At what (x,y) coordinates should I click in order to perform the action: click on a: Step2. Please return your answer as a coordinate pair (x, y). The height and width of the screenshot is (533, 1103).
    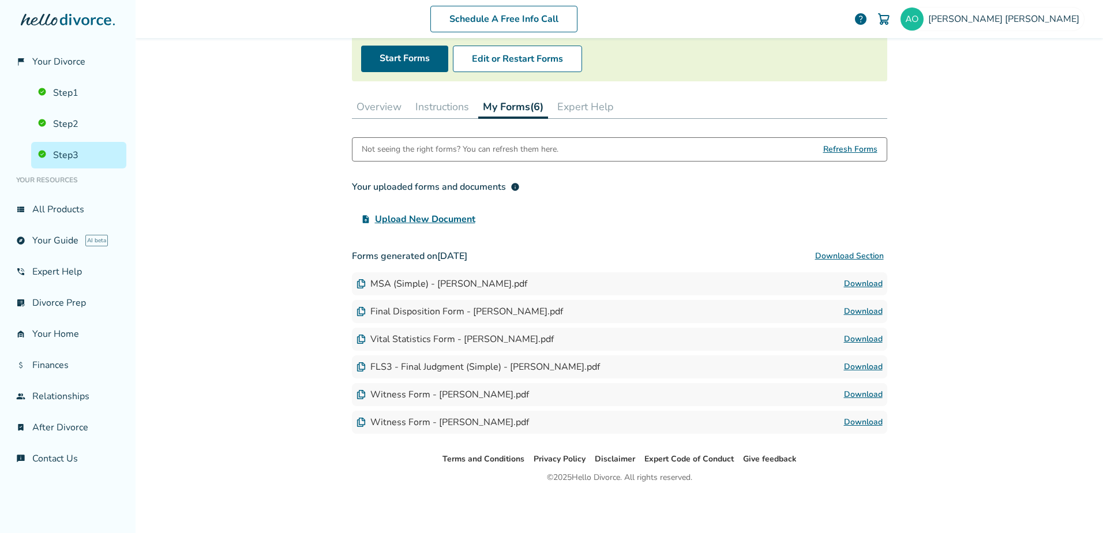
    Looking at the image, I should click on (78, 124).